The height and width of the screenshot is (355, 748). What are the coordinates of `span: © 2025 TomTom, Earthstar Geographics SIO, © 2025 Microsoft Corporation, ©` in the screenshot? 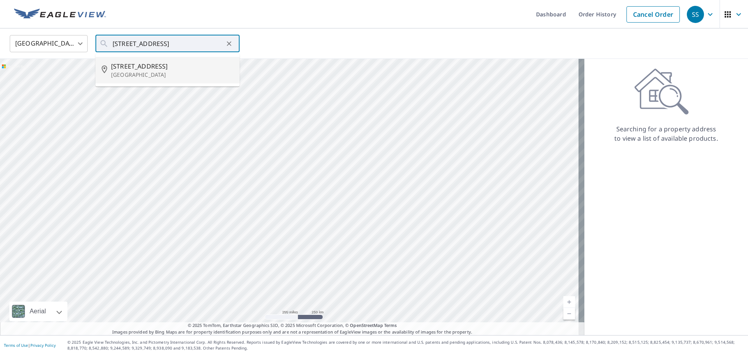 It's located at (292, 325).